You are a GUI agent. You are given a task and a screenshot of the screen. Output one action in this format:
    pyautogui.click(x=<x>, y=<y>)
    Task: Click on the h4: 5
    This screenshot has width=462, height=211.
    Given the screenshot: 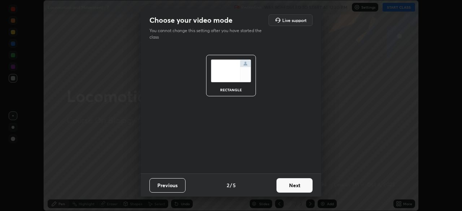 What is the action you would take?
    pyautogui.click(x=234, y=185)
    